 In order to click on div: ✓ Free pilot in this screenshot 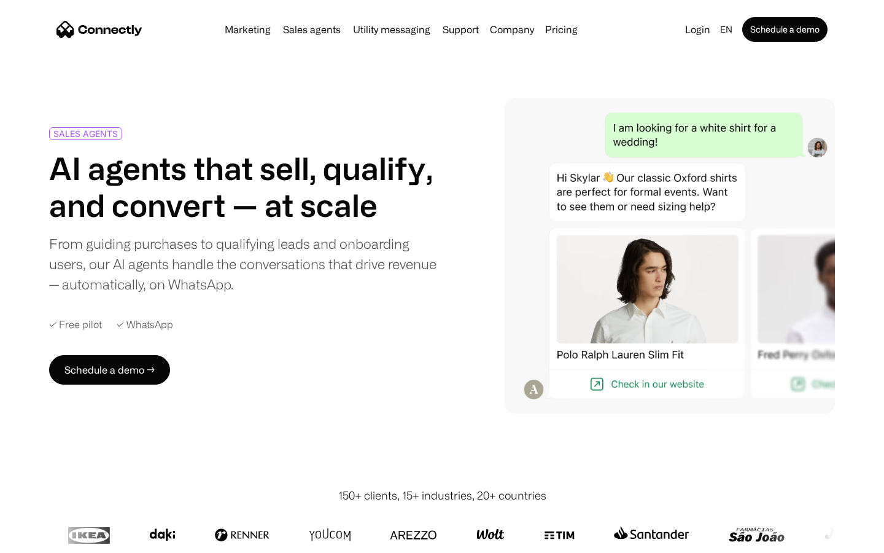, I will do `click(76, 324)`.